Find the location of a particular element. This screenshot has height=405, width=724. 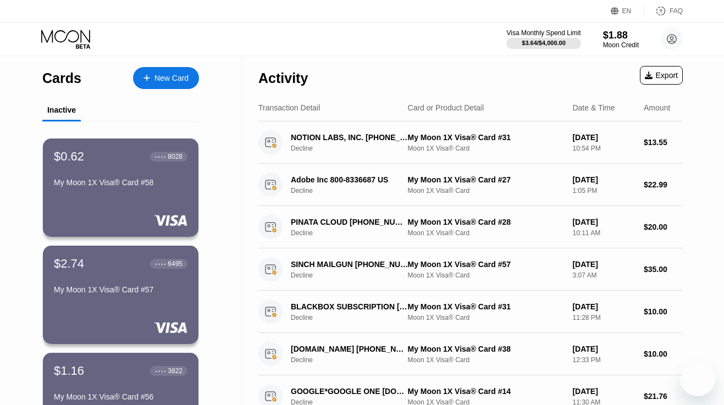

div: $1.16 is located at coordinates (69, 371).